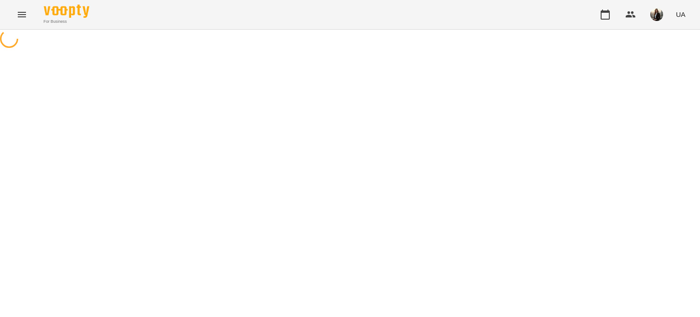 Image resolution: width=700 pixels, height=317 pixels. I want to click on button: UA, so click(680, 14).